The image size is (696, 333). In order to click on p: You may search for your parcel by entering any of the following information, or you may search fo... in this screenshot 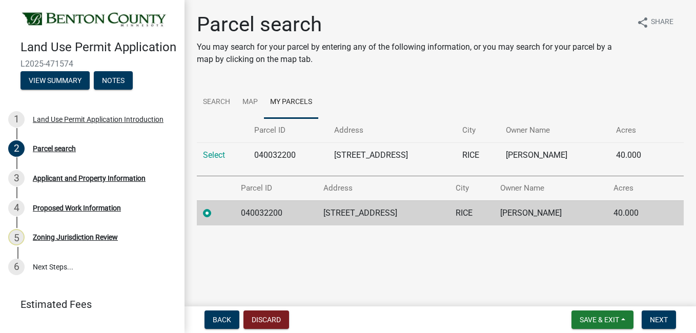, I will do `click(412, 53)`.